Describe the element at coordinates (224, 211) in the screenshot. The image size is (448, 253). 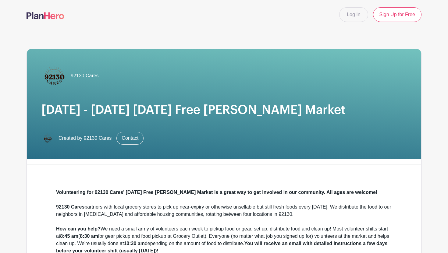
I see `div: partners with local grocery stores to pick up near-expiry or otherwise unsellable but still fresh...` at that location.